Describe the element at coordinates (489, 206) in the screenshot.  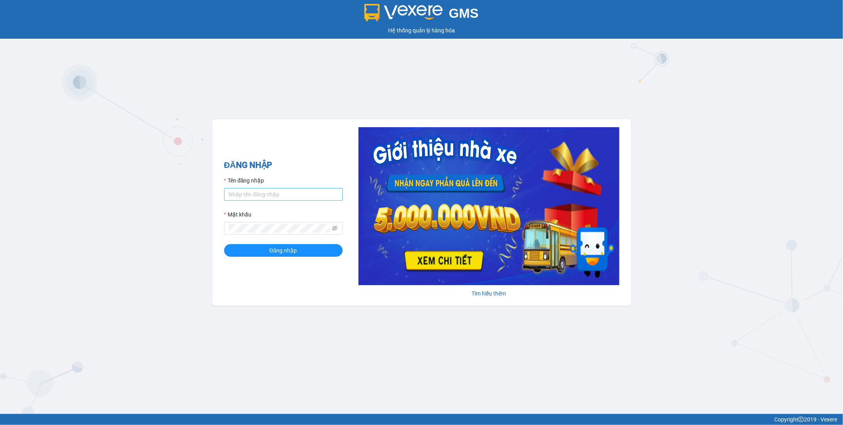
I see `img: banner-0` at that location.